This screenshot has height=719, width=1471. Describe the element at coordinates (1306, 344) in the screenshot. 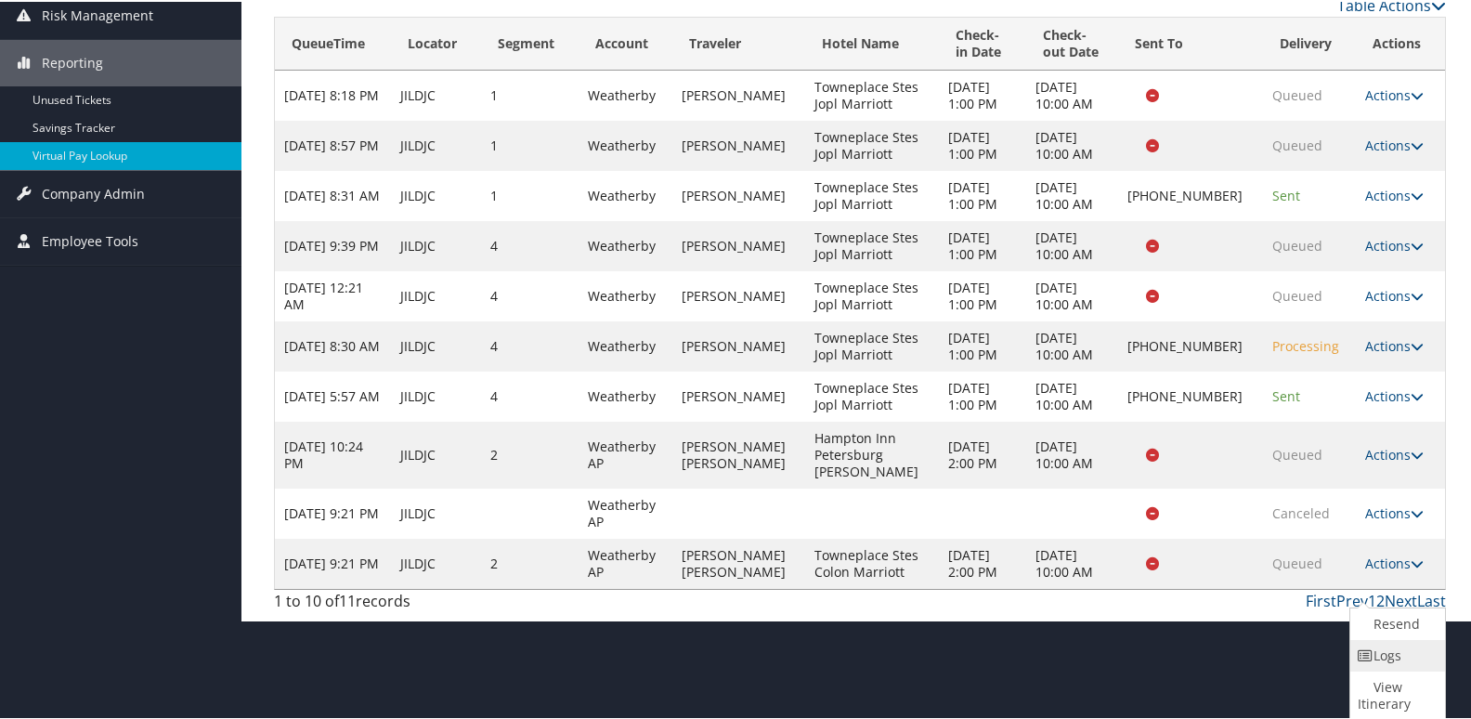

I see `span: Processing` at that location.